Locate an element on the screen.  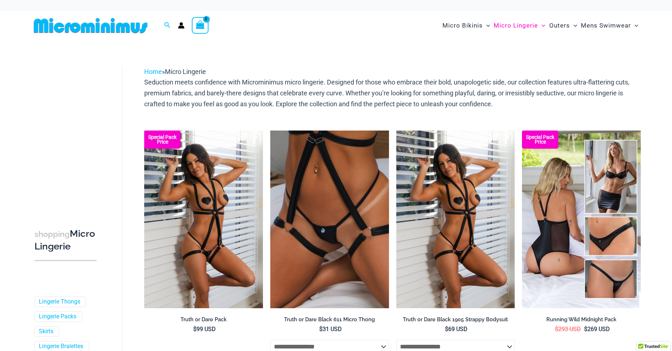
h2: Truth or Dare Black 1905 Strappy Bodysuit is located at coordinates (455, 320).